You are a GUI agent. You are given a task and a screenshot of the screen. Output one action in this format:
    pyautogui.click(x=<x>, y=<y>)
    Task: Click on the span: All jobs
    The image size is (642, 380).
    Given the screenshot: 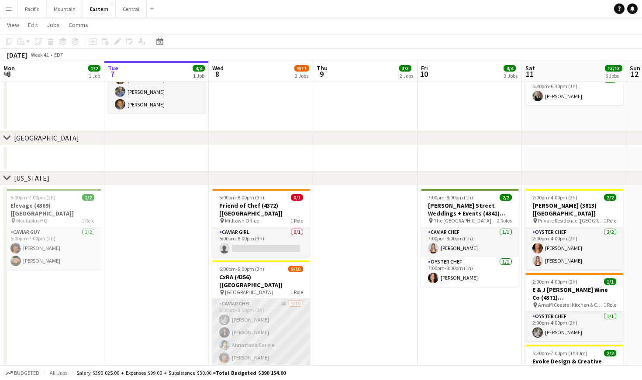 What is the action you would take?
    pyautogui.click(x=59, y=373)
    